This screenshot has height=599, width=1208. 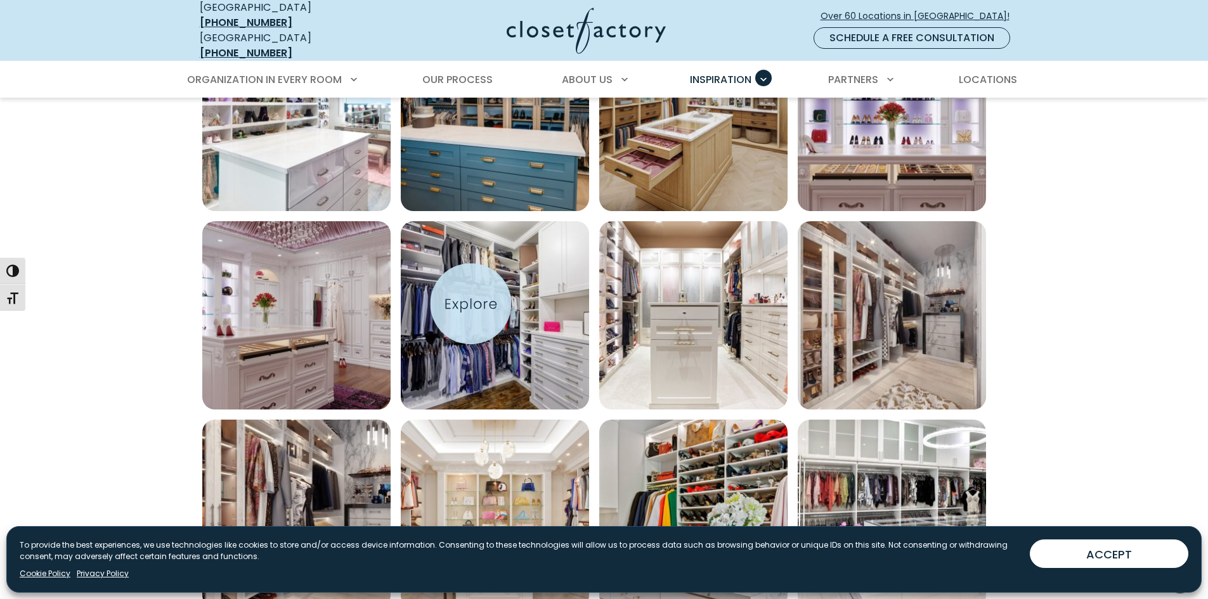 I want to click on button: ACCEPT, so click(x=1109, y=554).